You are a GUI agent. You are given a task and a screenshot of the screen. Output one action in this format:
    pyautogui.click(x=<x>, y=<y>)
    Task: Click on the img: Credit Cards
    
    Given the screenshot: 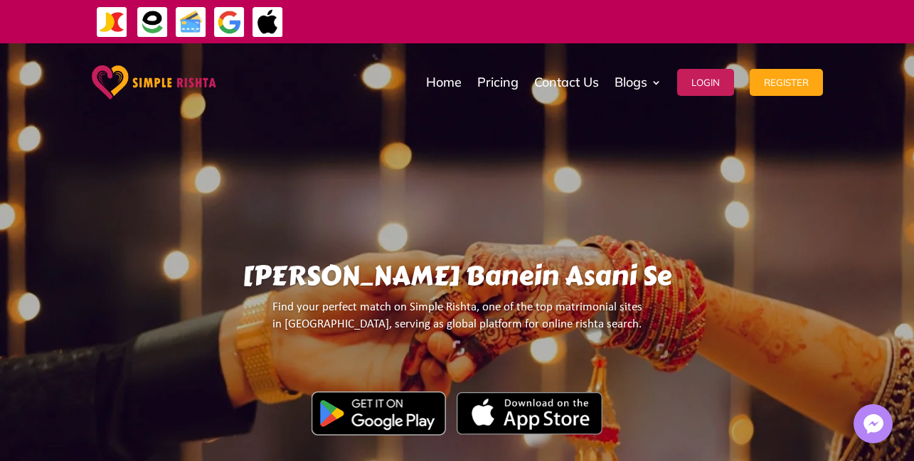 What is the action you would take?
    pyautogui.click(x=191, y=22)
    